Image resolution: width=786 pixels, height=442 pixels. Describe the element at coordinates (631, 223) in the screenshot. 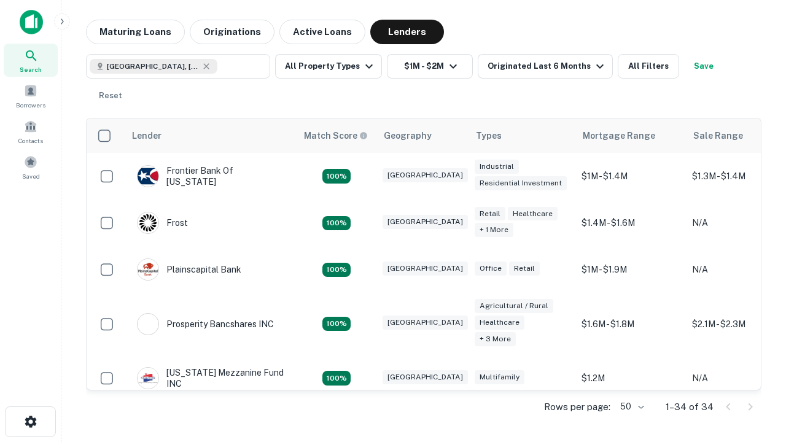

I see `td: $1.4M - $1.6M` at that location.